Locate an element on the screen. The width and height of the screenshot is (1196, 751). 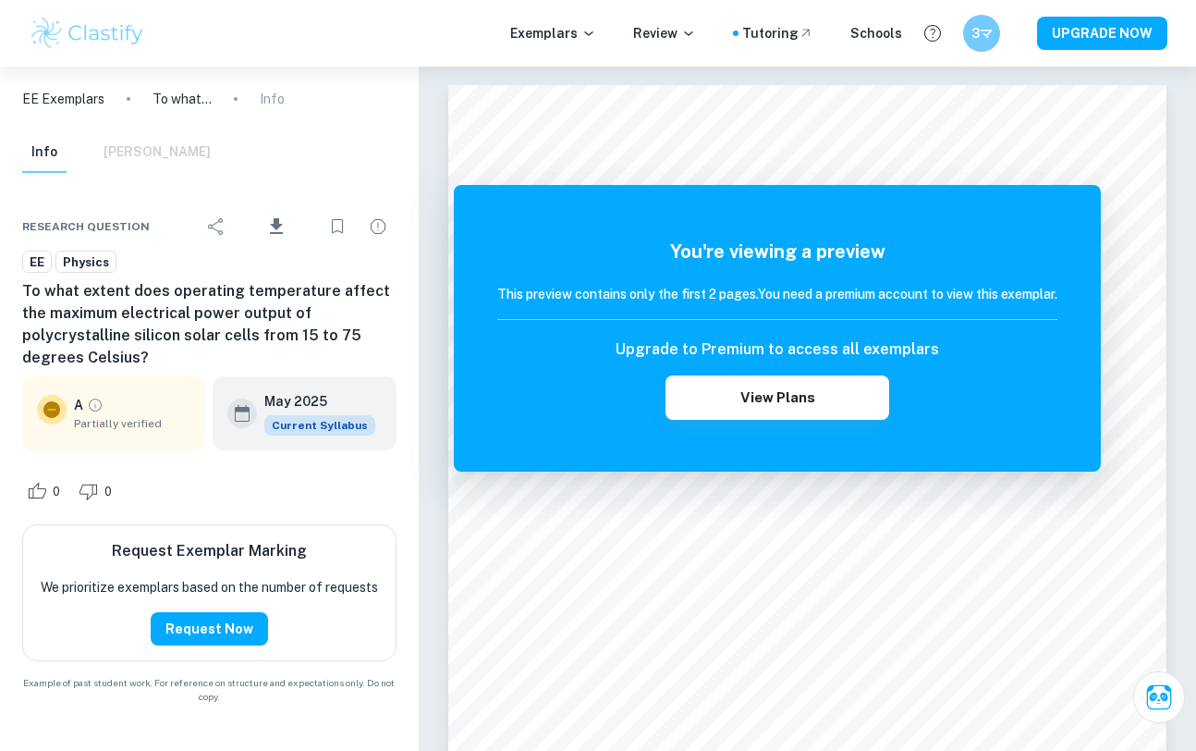
span: Current Syllabus is located at coordinates (320, 425).